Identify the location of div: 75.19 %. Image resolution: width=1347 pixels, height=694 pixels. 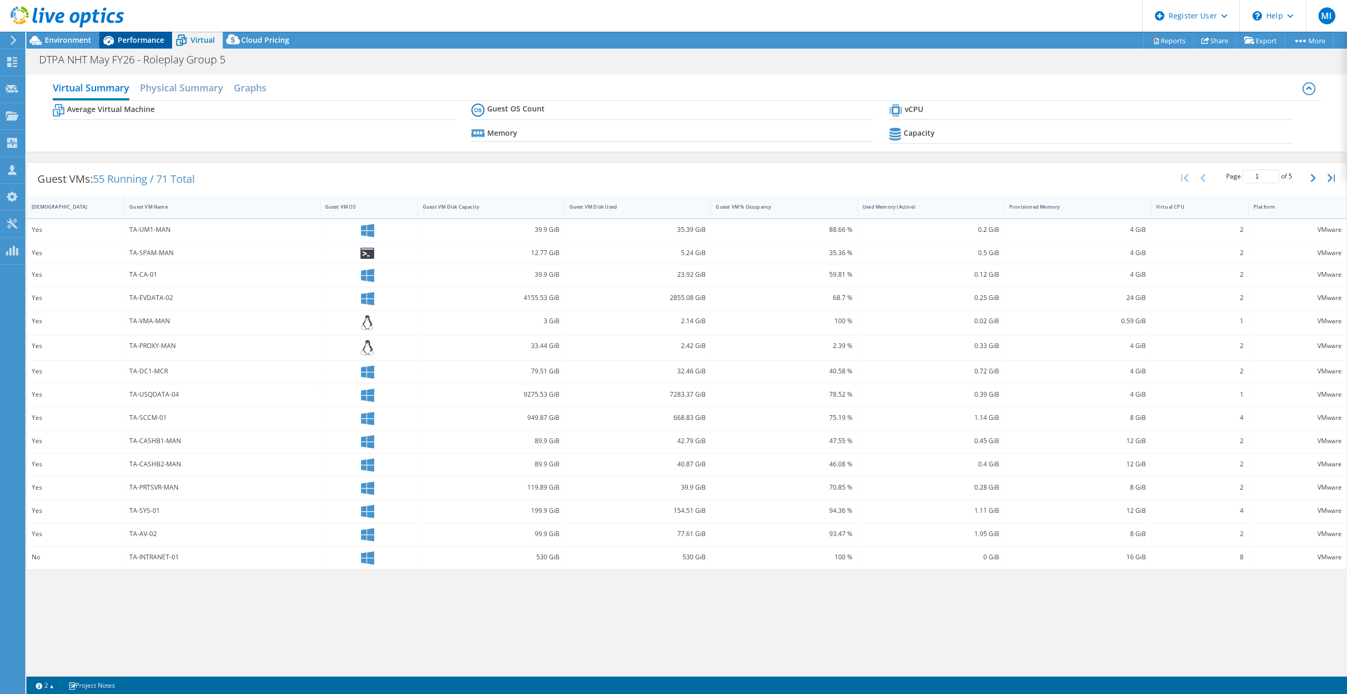
(784, 418).